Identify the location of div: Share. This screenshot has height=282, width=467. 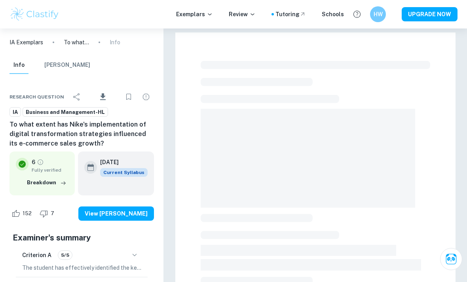
(77, 97).